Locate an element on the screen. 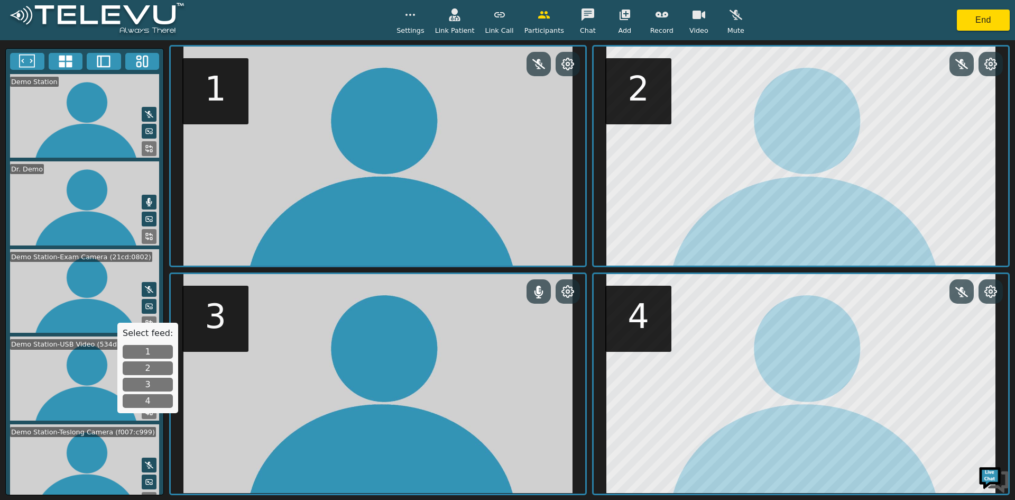 The width and height of the screenshot is (1015, 500). div: Demo Station-Exam Camera (21cd:0802) is located at coordinates (81, 256).